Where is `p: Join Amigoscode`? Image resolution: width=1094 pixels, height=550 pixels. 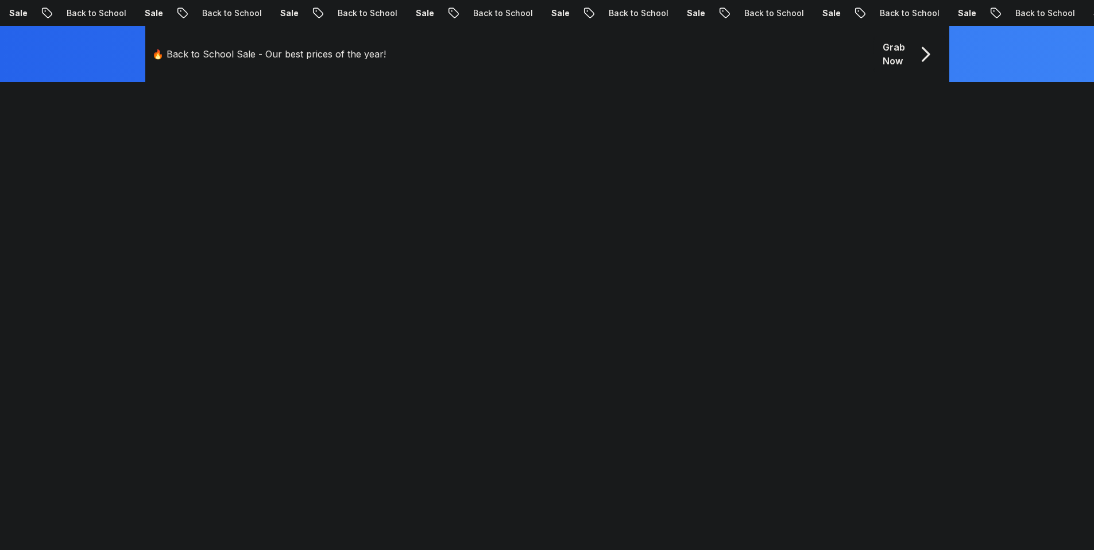 p: Join Amigoscode is located at coordinates (902, 103).